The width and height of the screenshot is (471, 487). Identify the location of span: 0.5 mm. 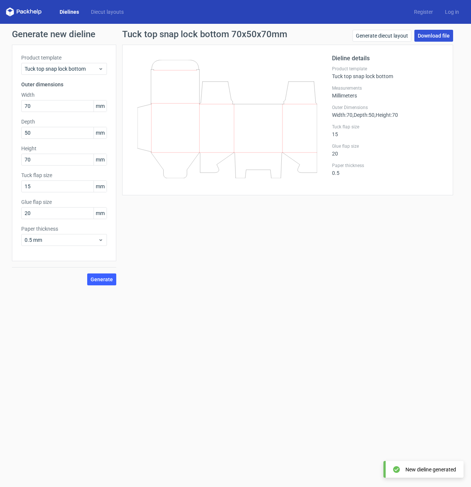
(61, 240).